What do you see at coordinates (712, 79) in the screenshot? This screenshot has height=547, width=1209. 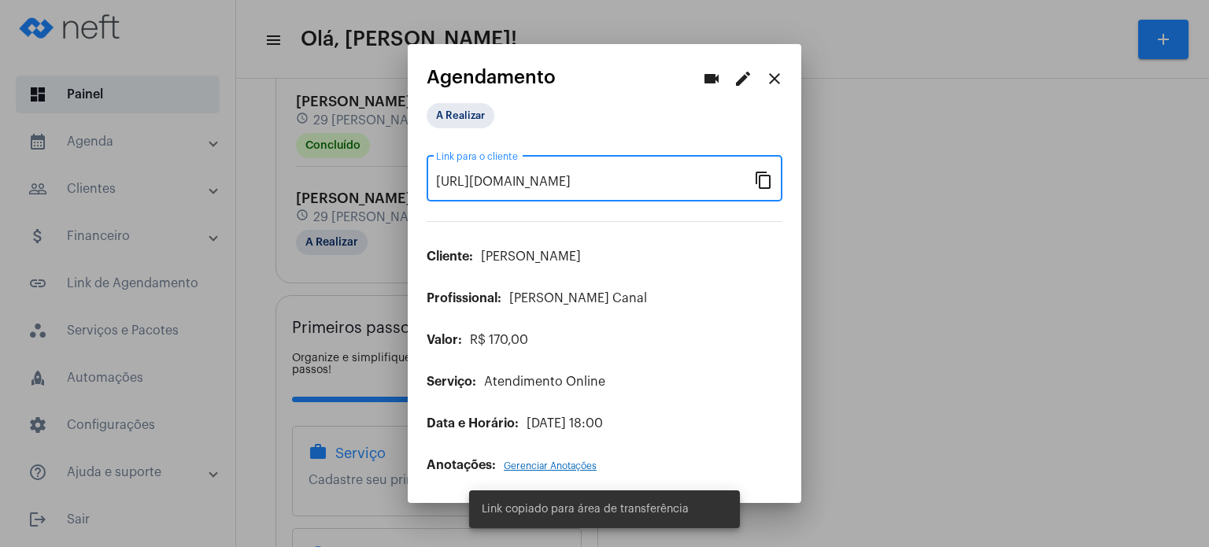 I see `mat-icon: videocam` at bounding box center [712, 79].